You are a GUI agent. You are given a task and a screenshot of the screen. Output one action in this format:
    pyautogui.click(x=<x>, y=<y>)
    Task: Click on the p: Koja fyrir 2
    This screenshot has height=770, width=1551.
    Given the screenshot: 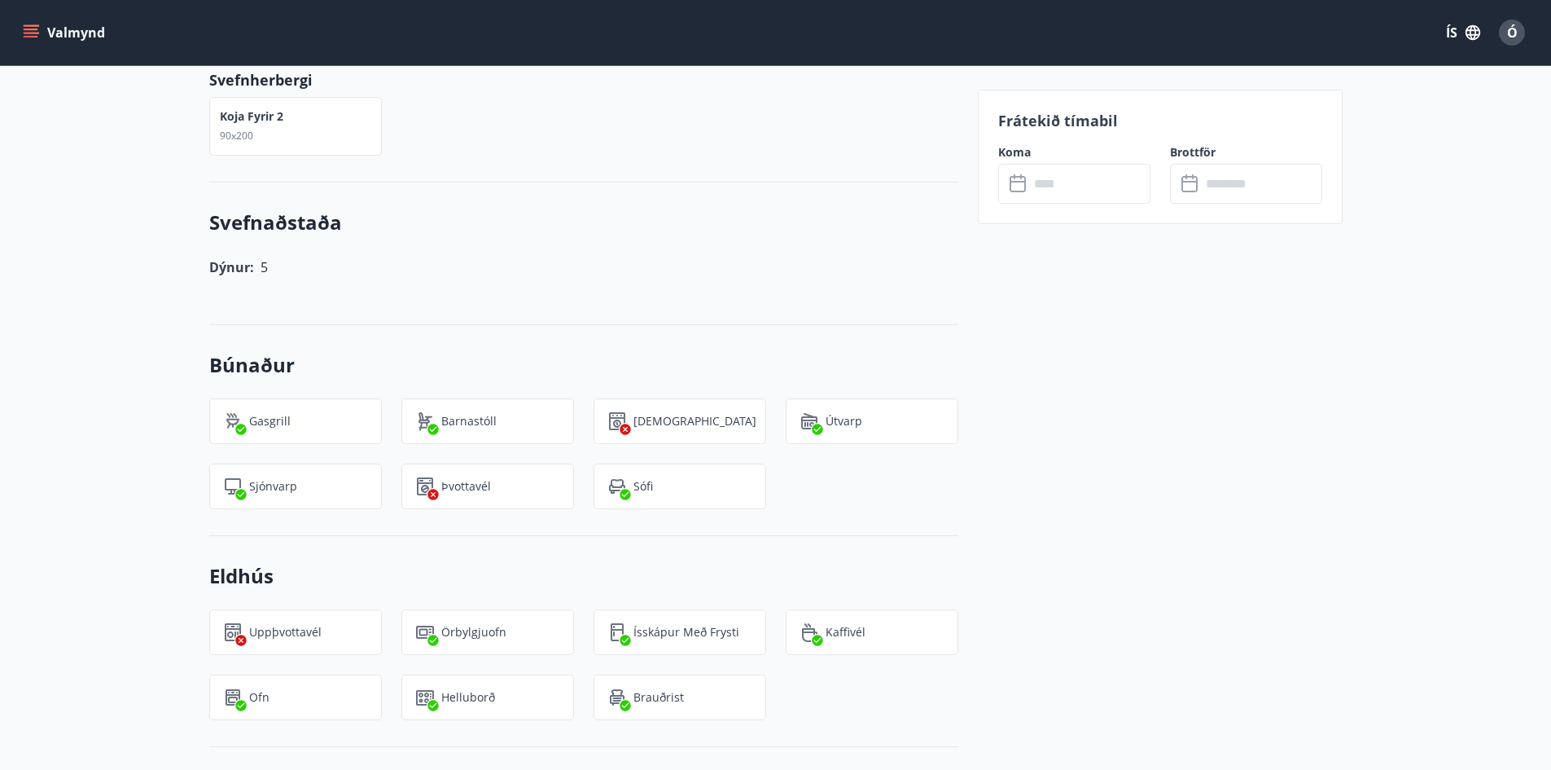 What is the action you would take?
    pyautogui.click(x=252, y=116)
    